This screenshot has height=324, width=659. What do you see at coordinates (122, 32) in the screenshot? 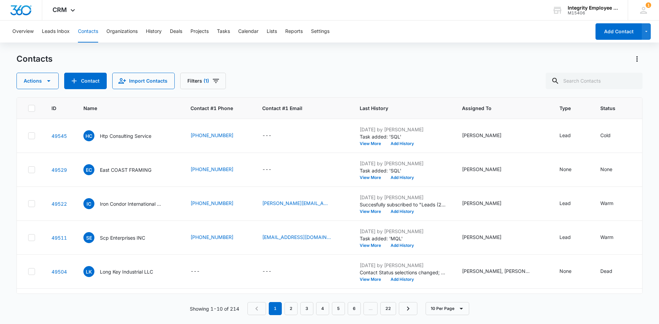
I see `button: Organizations` at bounding box center [122, 32].